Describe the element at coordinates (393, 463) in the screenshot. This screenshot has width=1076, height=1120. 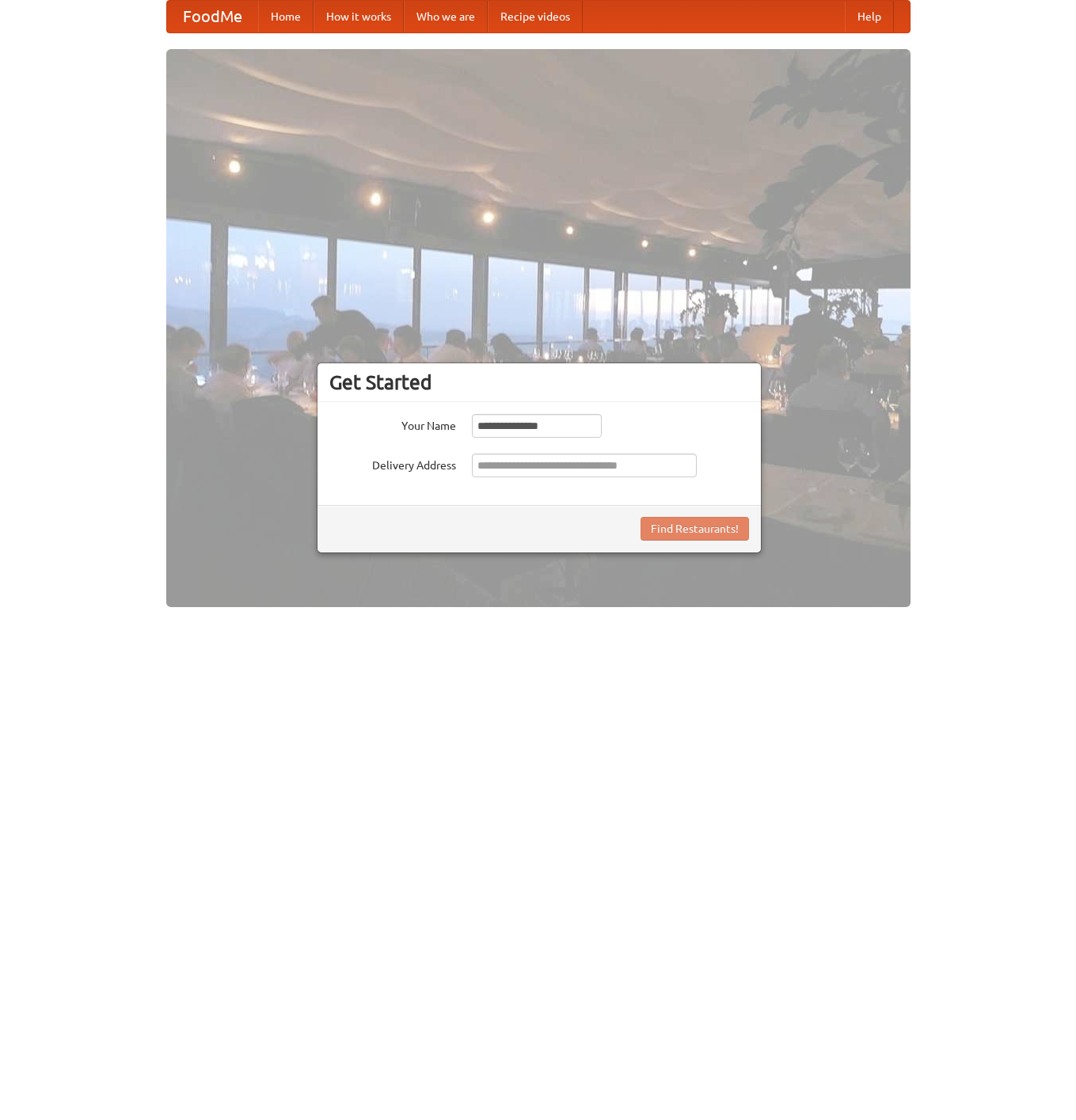
I see `label: Delivery Address` at that location.